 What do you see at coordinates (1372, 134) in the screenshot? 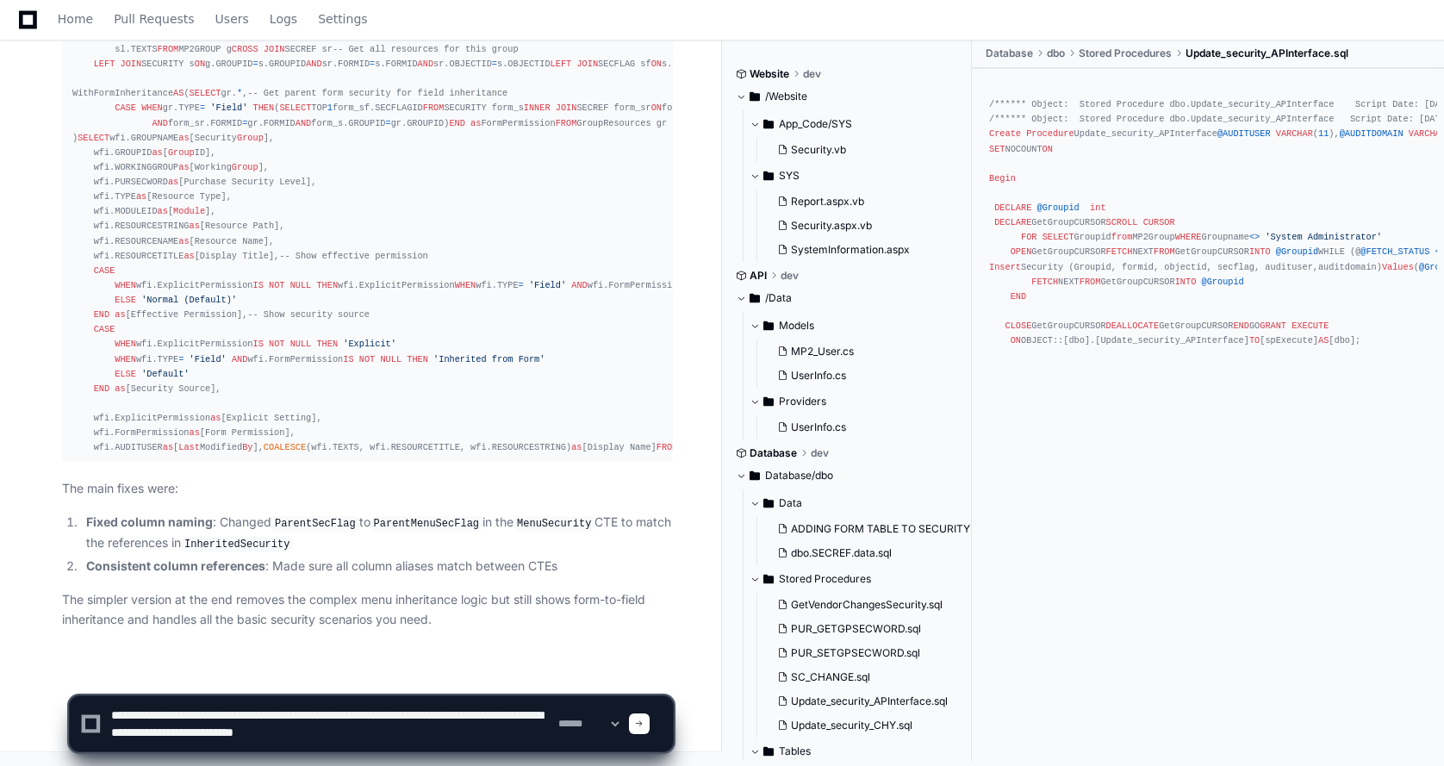
I see `span: @AUDITDOMAIN` at bounding box center [1372, 134].